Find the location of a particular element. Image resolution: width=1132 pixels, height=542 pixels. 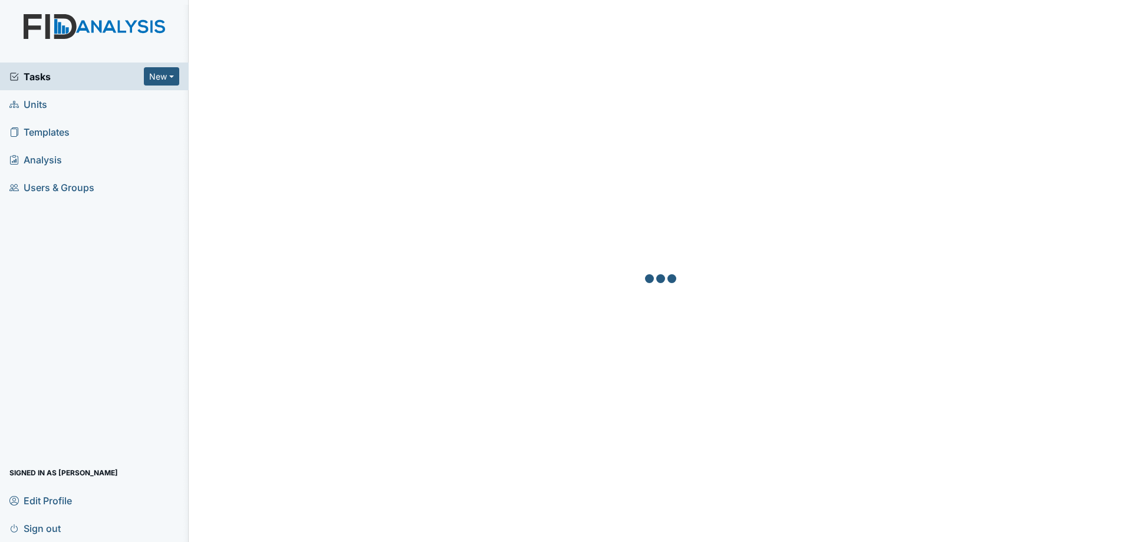

a: Tasks is located at coordinates (77, 77).